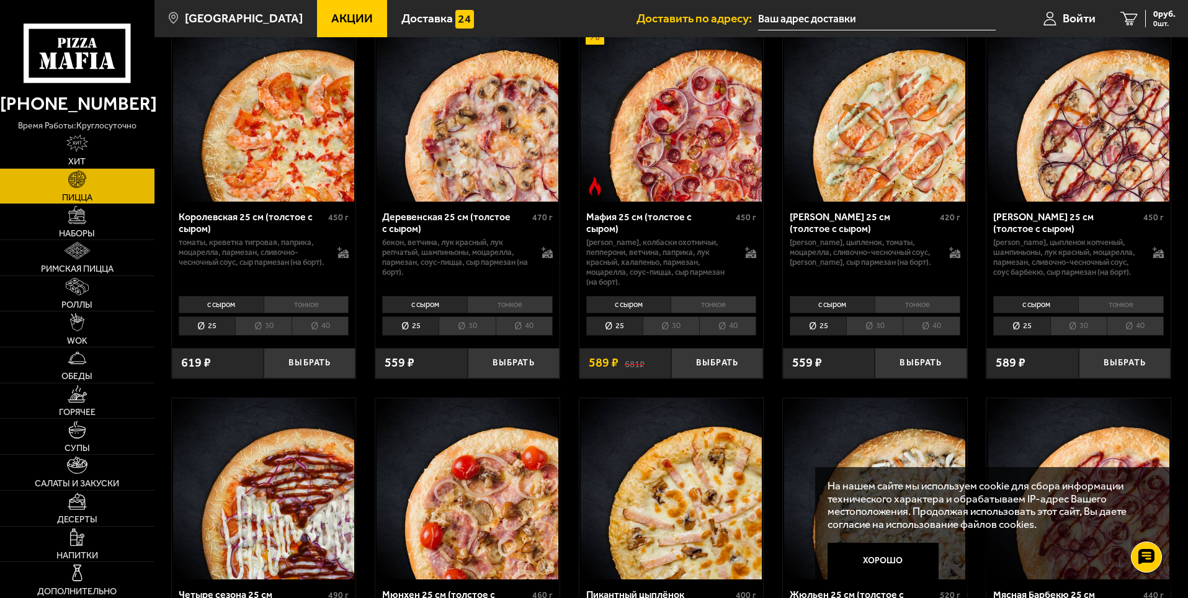 This screenshot has height=598, width=1188. Describe the element at coordinates (77, 197) in the screenshot. I see `span: Пицца` at that location.